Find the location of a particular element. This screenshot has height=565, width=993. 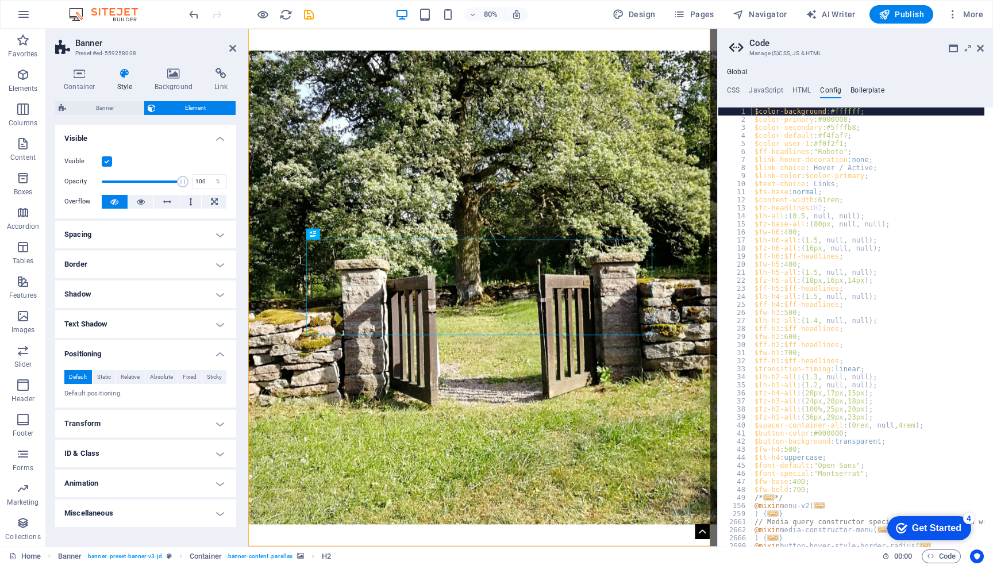

button: Design is located at coordinates (634, 14).